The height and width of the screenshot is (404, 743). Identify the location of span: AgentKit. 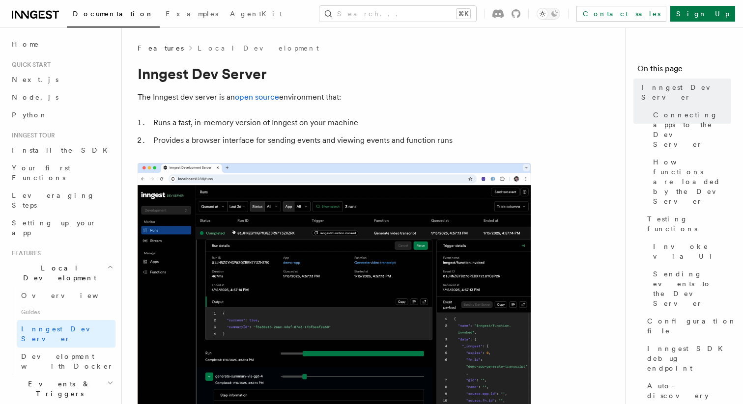
(256, 14).